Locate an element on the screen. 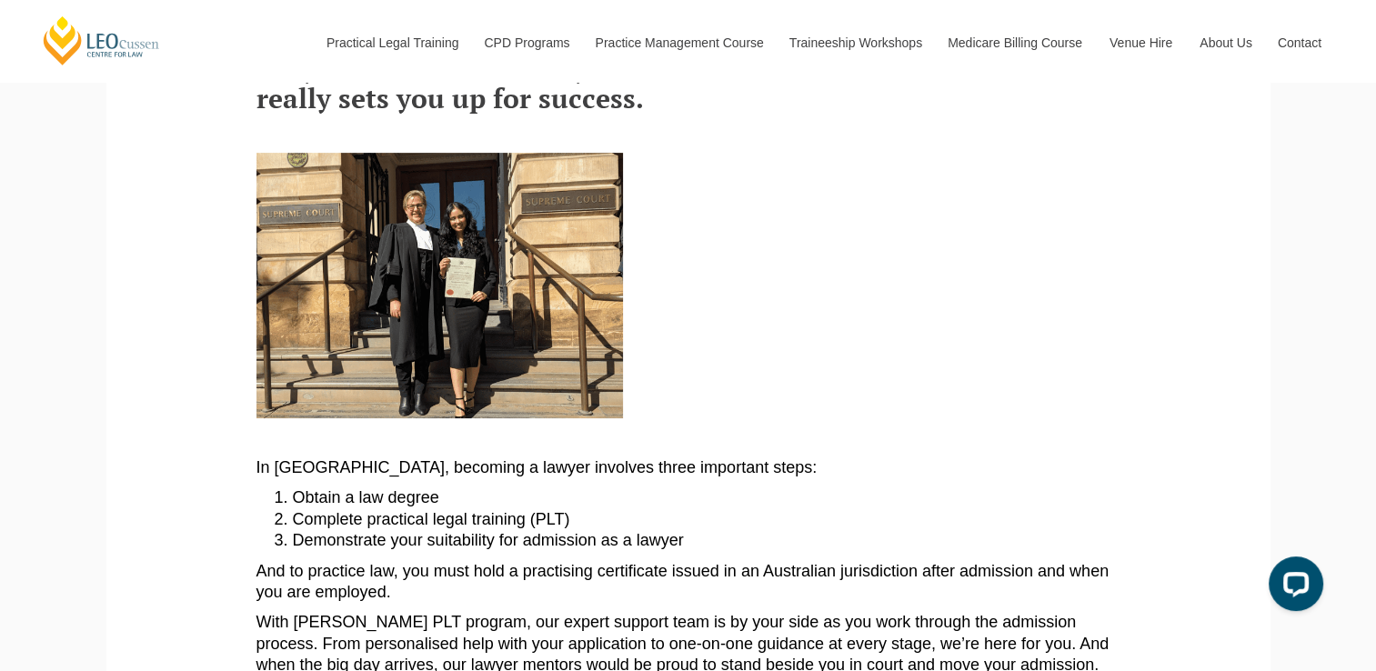 The image size is (1376, 671). a: Traineeship Workshops is located at coordinates (855, 43).